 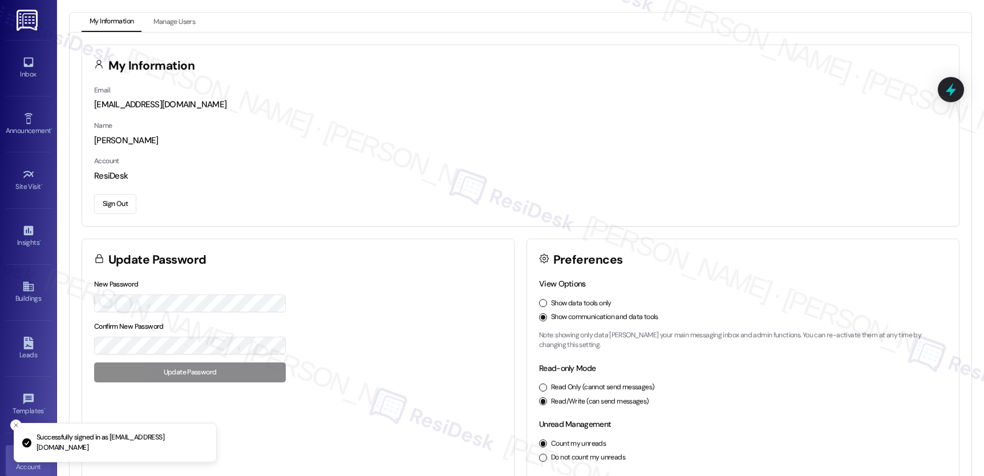 What do you see at coordinates (29, 180) in the screenshot?
I see `a: Site Visit •` at bounding box center [29, 180].